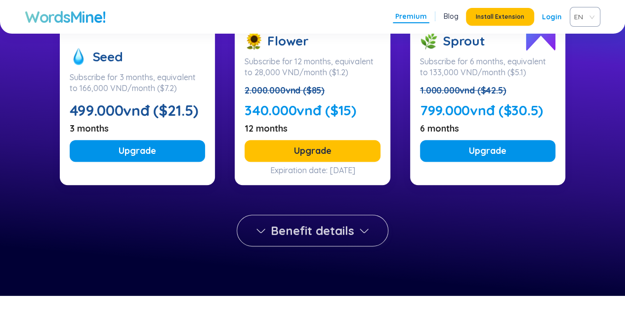  What do you see at coordinates (312, 90) in the screenshot?
I see `div: 2.000.000vnd ($85)` at bounding box center [312, 90].